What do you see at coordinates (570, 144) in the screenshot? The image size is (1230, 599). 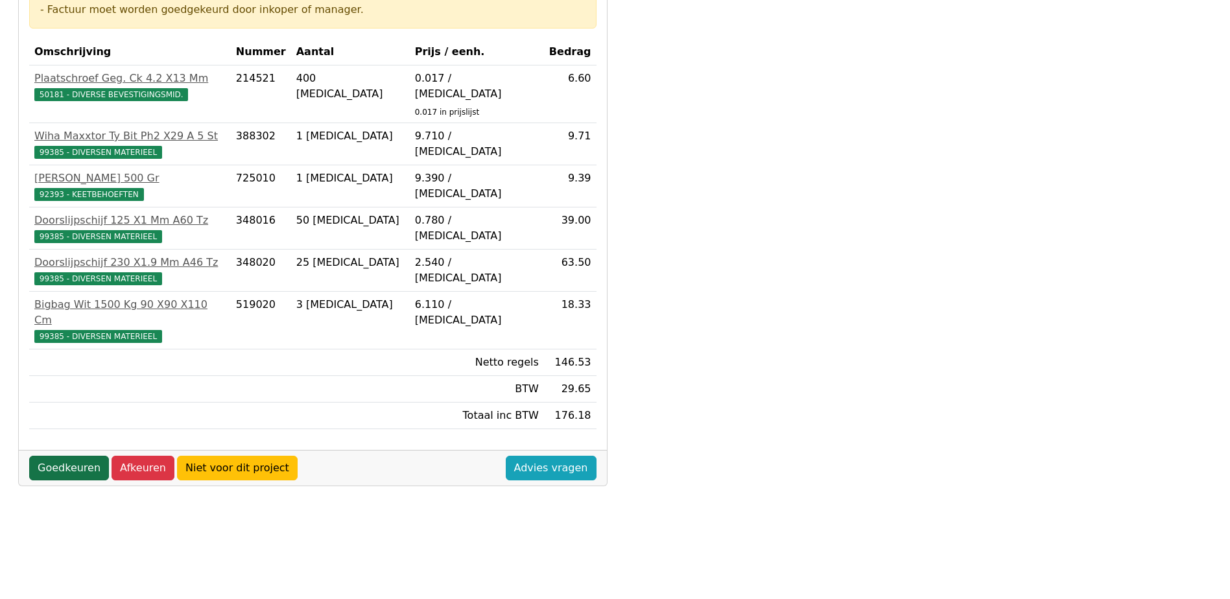 I see `td: 9.71` at bounding box center [570, 144].